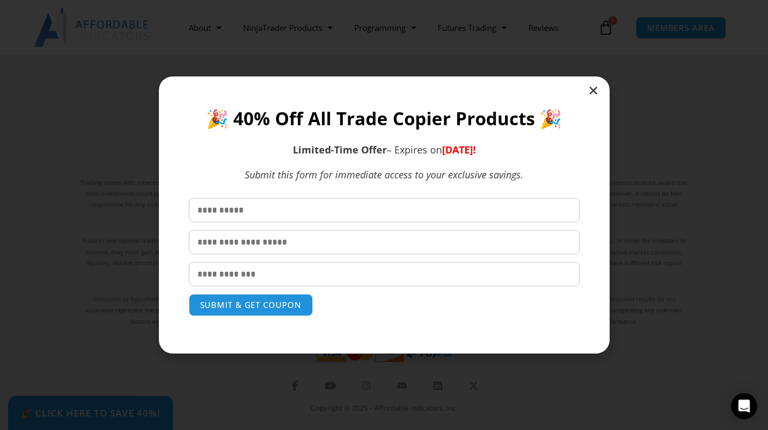 Image resolution: width=768 pixels, height=430 pixels. What do you see at coordinates (251, 305) in the screenshot?
I see `button: SUBMIT & GET COUPON` at bounding box center [251, 305].